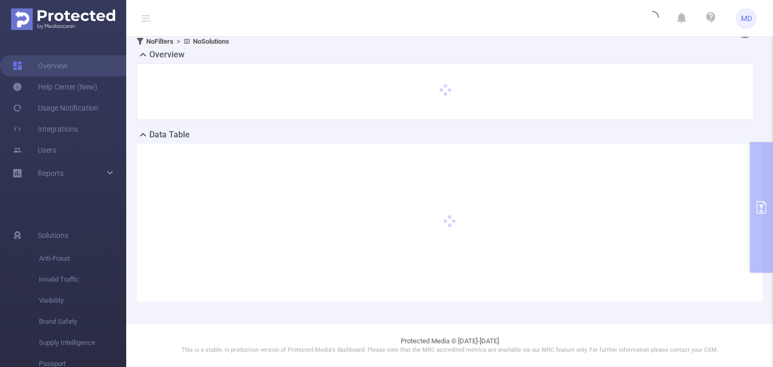 The image size is (773, 367). Describe the element at coordinates (450, 350) in the screenshot. I see `p: This is a stable, in production version of Protected Media's dashboard. Please note that the MRC ...` at that location.